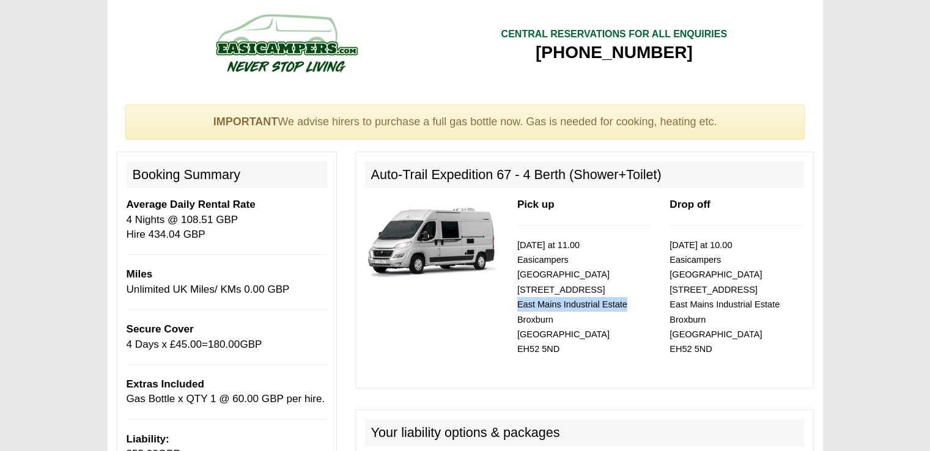  Describe the element at coordinates (139, 274) in the screenshot. I see `b: Miles` at that location.